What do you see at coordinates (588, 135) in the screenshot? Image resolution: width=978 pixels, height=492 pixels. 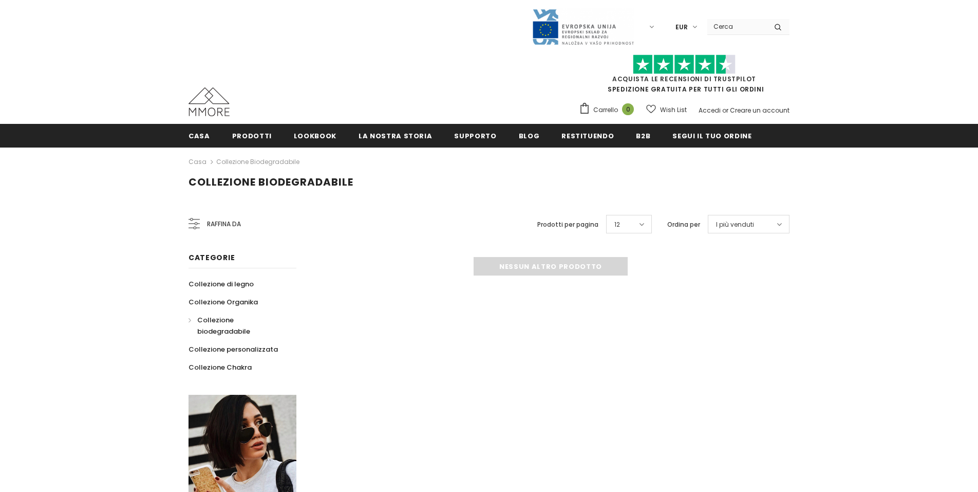 I see `a: Restituendo` at bounding box center [588, 135].